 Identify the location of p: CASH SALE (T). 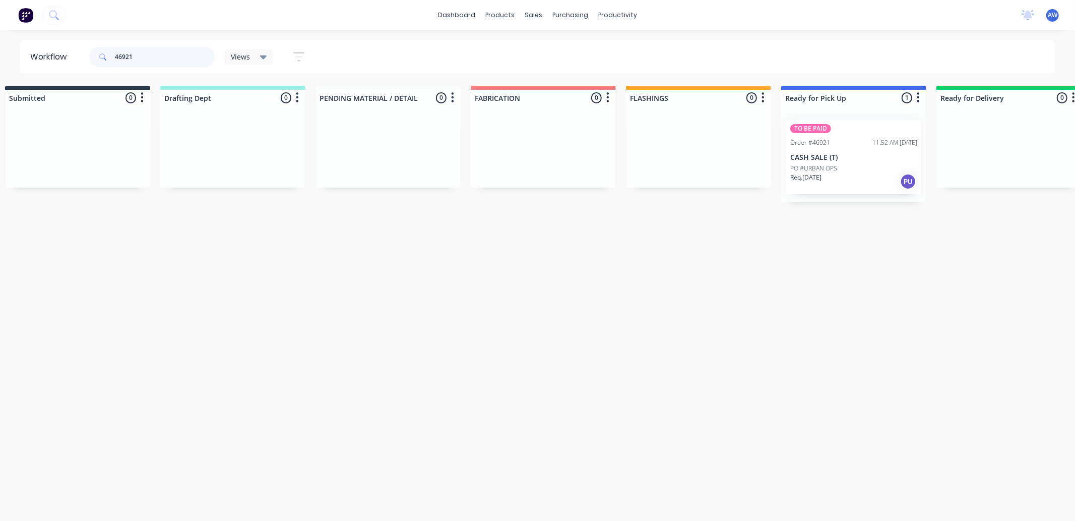
(854, 157).